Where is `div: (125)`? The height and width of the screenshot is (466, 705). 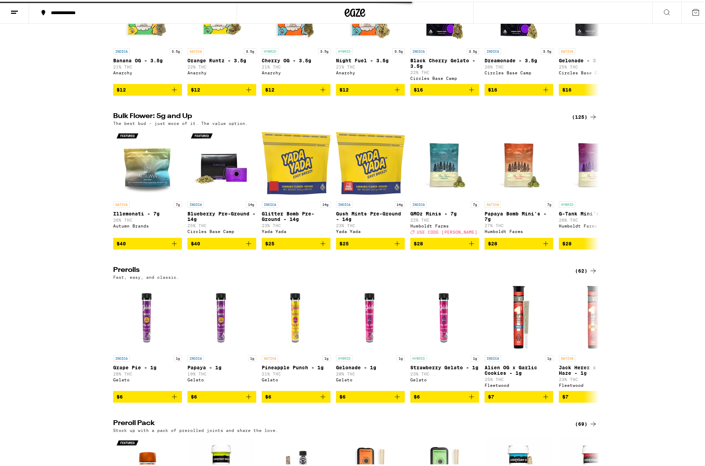 div: (125) is located at coordinates (585, 115).